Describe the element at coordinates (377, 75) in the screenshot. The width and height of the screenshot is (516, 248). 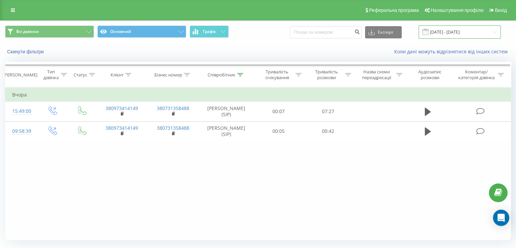
I see `div: Назва схеми переадресації` at that location.